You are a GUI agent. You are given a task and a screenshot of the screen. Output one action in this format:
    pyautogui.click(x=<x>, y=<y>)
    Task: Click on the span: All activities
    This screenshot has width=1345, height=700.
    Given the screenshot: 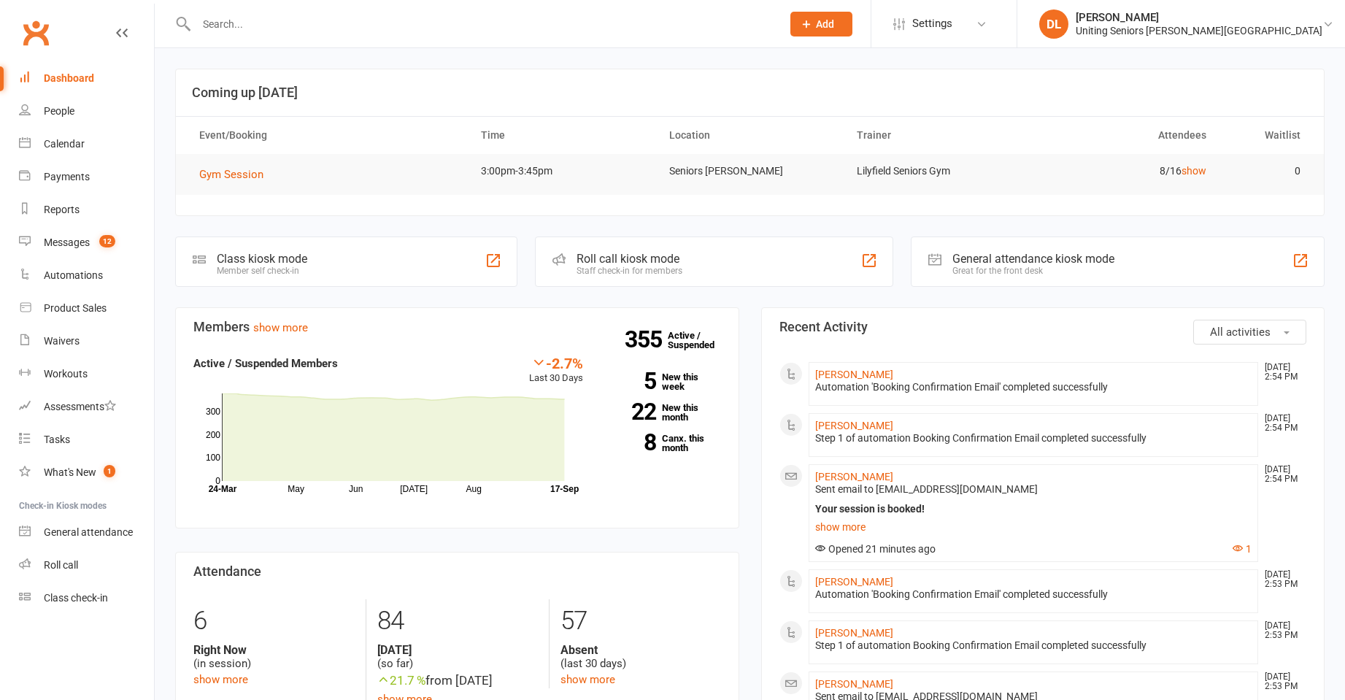 What is the action you would take?
    pyautogui.click(x=1239, y=332)
    